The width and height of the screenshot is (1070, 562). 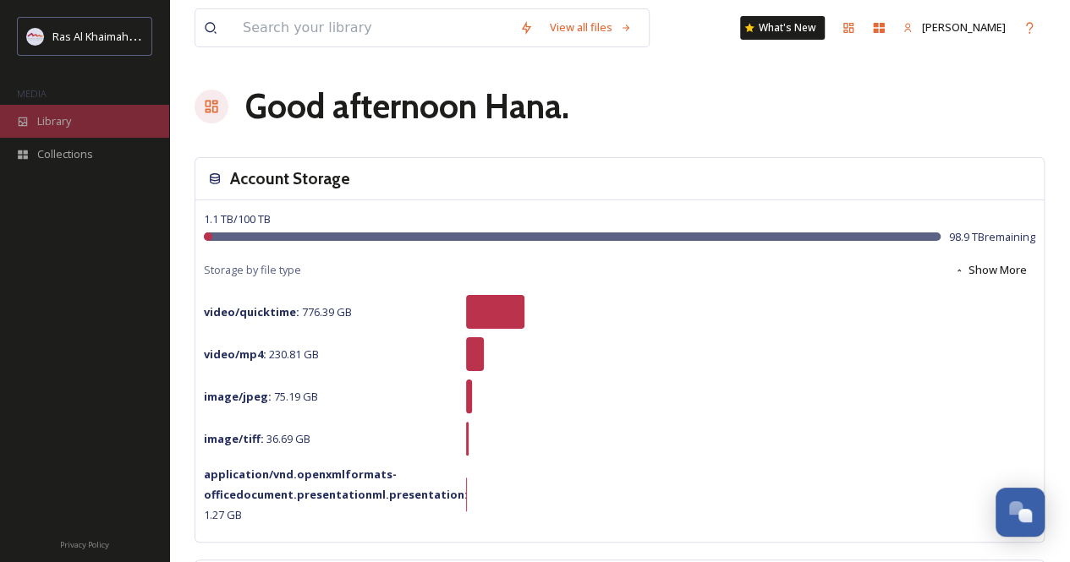 What do you see at coordinates (237, 219) in the screenshot?
I see `span: 1.1 TB / 100 TB` at bounding box center [237, 219].